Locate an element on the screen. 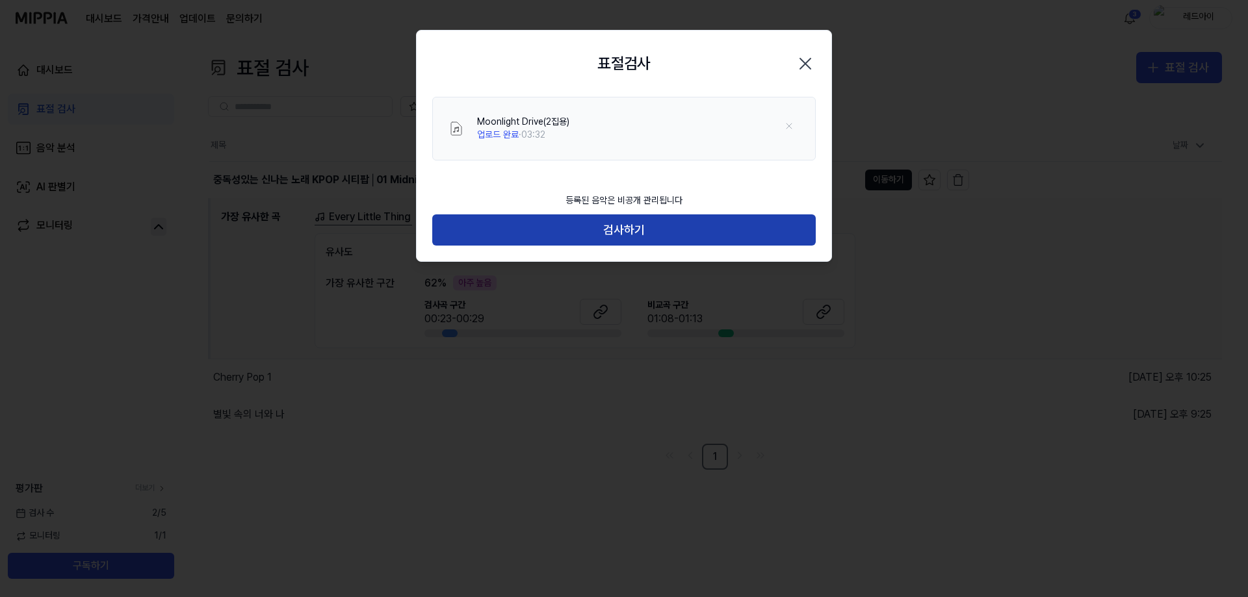 The width and height of the screenshot is (1248, 597). span: 업로드 완료 is located at coordinates (498, 135).